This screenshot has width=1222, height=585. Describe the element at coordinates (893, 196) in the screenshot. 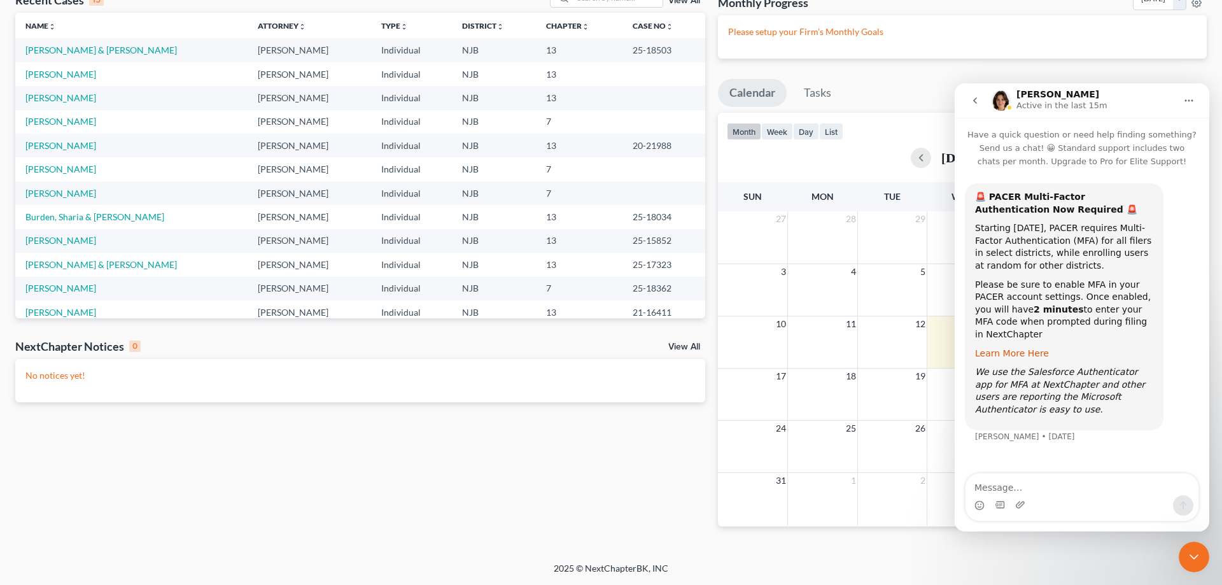

I see `span: Tue` at that location.